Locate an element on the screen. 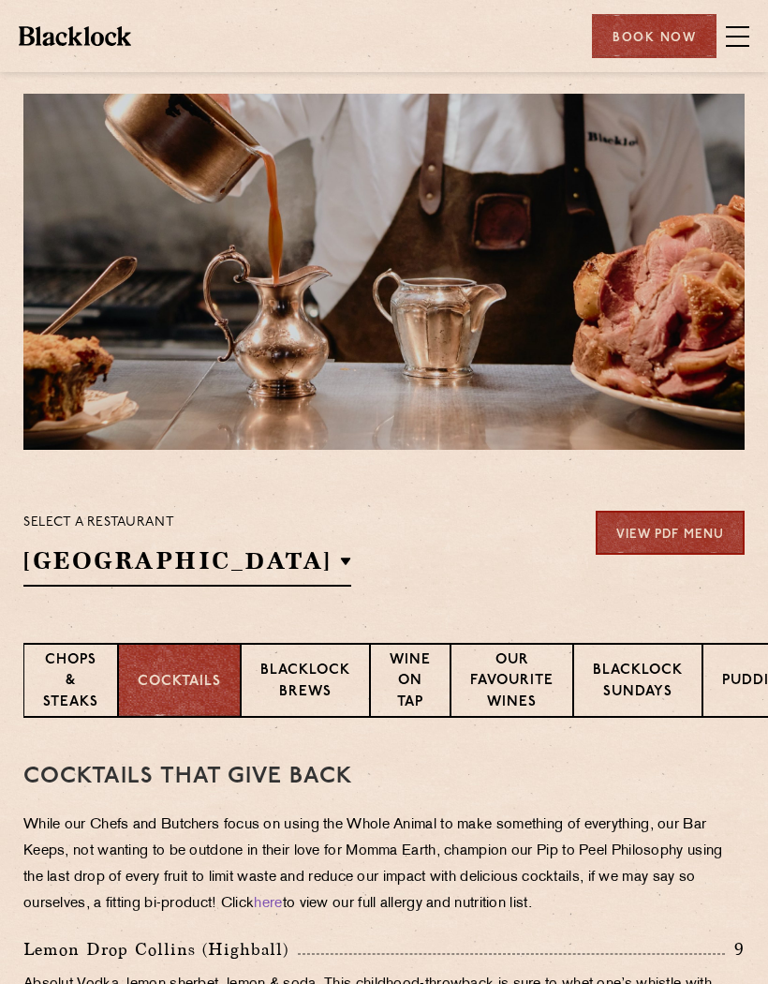 The image size is (768, 984). p: Blacklock Sundays is located at coordinates (638, 682).